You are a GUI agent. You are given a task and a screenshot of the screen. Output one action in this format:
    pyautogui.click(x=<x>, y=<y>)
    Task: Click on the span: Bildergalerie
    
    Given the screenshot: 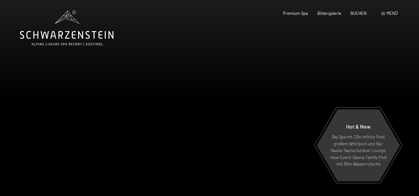 What is the action you would take?
    pyautogui.click(x=329, y=13)
    